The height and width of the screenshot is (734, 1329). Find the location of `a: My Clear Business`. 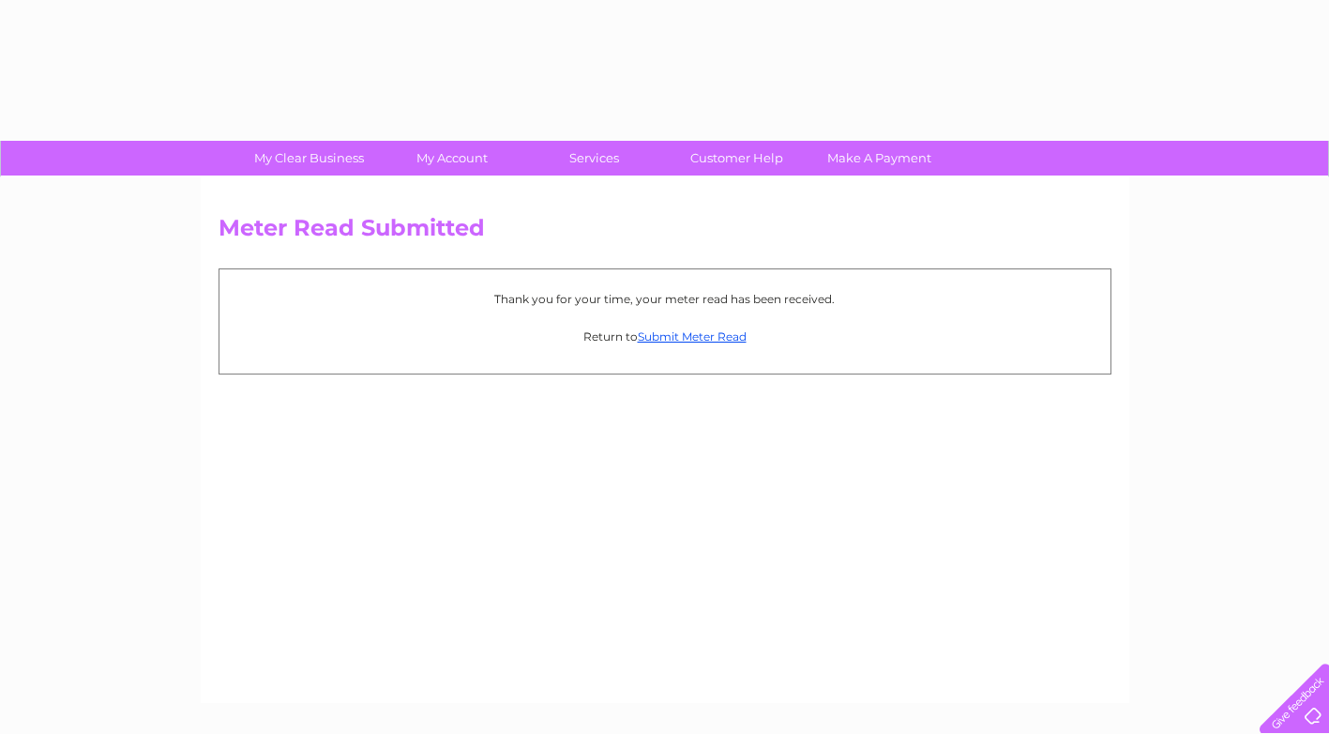

a: My Clear Business is located at coordinates (309, 158).